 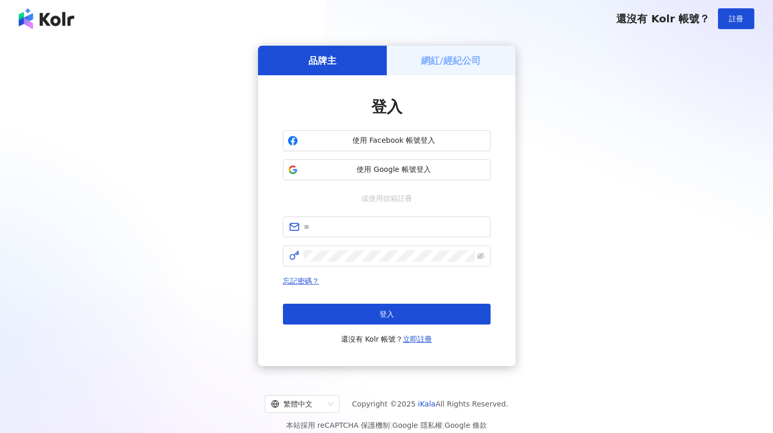 What do you see at coordinates (736, 19) in the screenshot?
I see `button: 註冊` at bounding box center [736, 19].